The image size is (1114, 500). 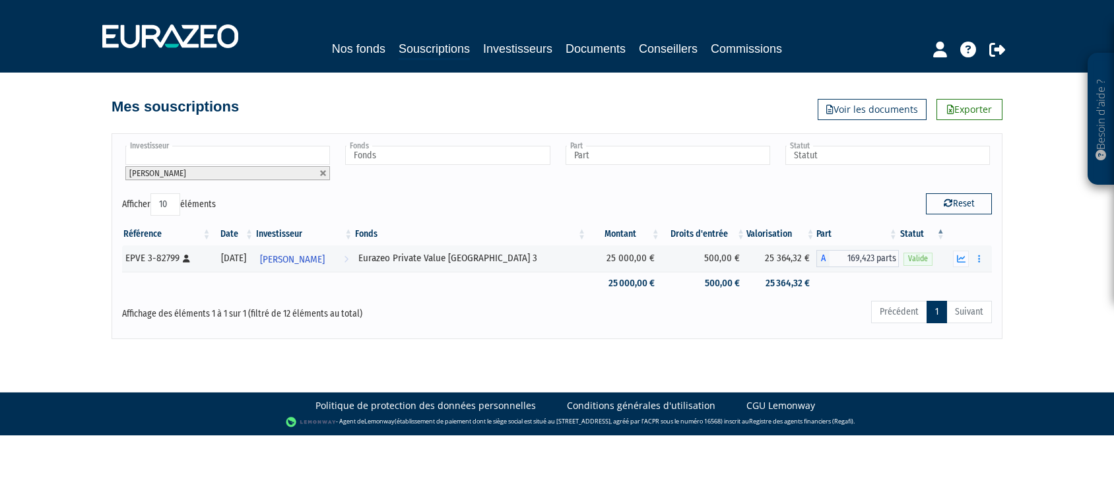 What do you see at coordinates (782, 234) in the screenshot?
I see `th: Valorisation: activer pour trier la colonne par ordre croissant` at bounding box center [782, 234].